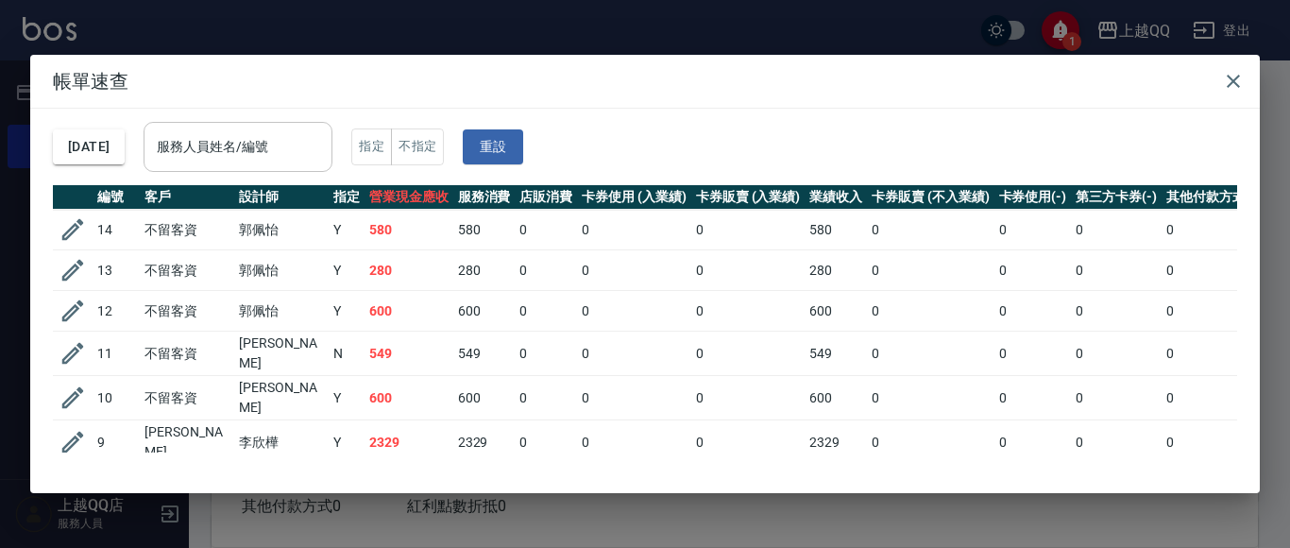 The width and height of the screenshot is (1290, 548). I want to click on th: 第三方卡券(-), so click(1116, 197).